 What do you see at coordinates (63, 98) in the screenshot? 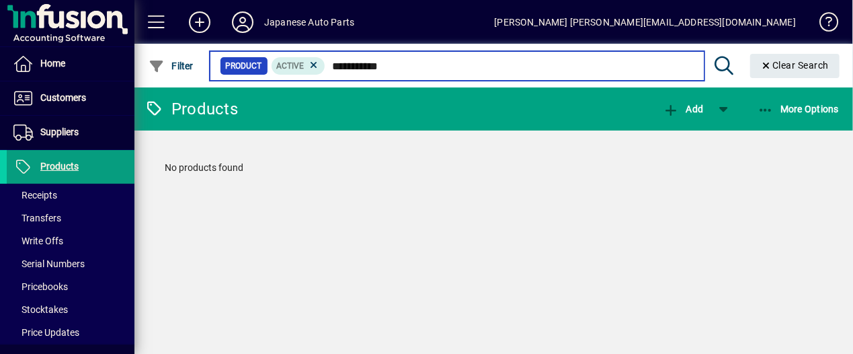
I see `span: Customers` at bounding box center [63, 98].